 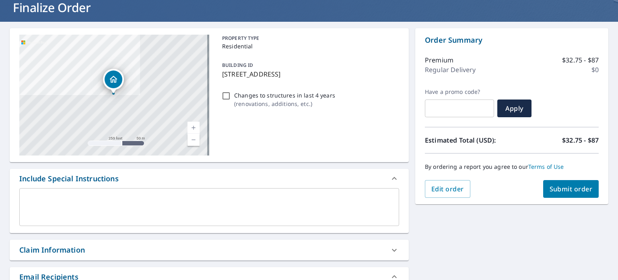 What do you see at coordinates (514, 108) in the screenshot?
I see `button: Apply` at bounding box center [514, 108].